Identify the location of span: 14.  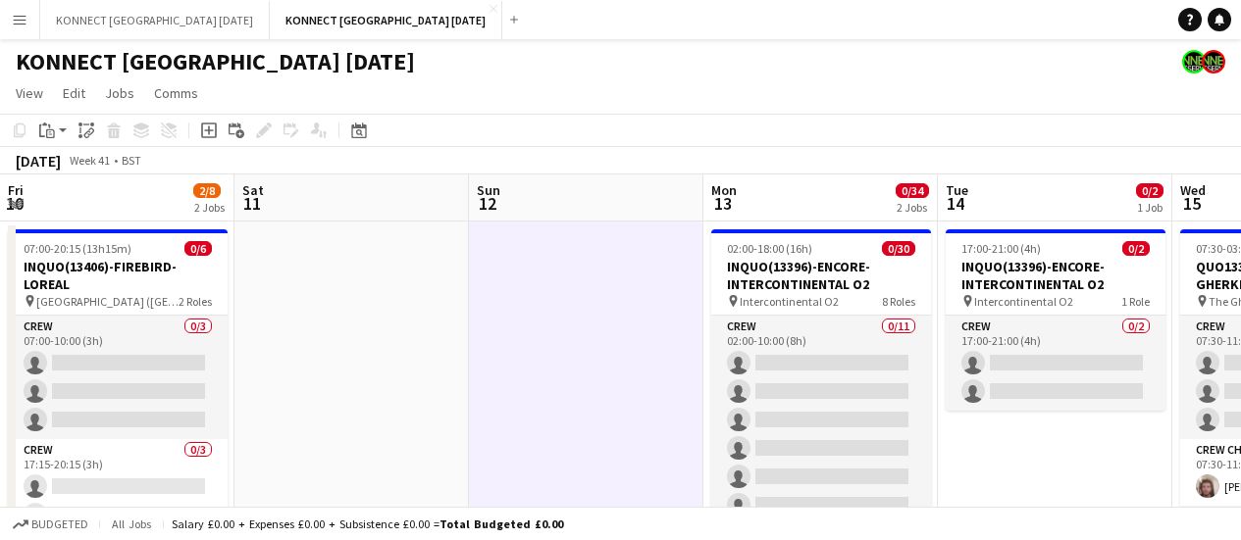
(955, 203).